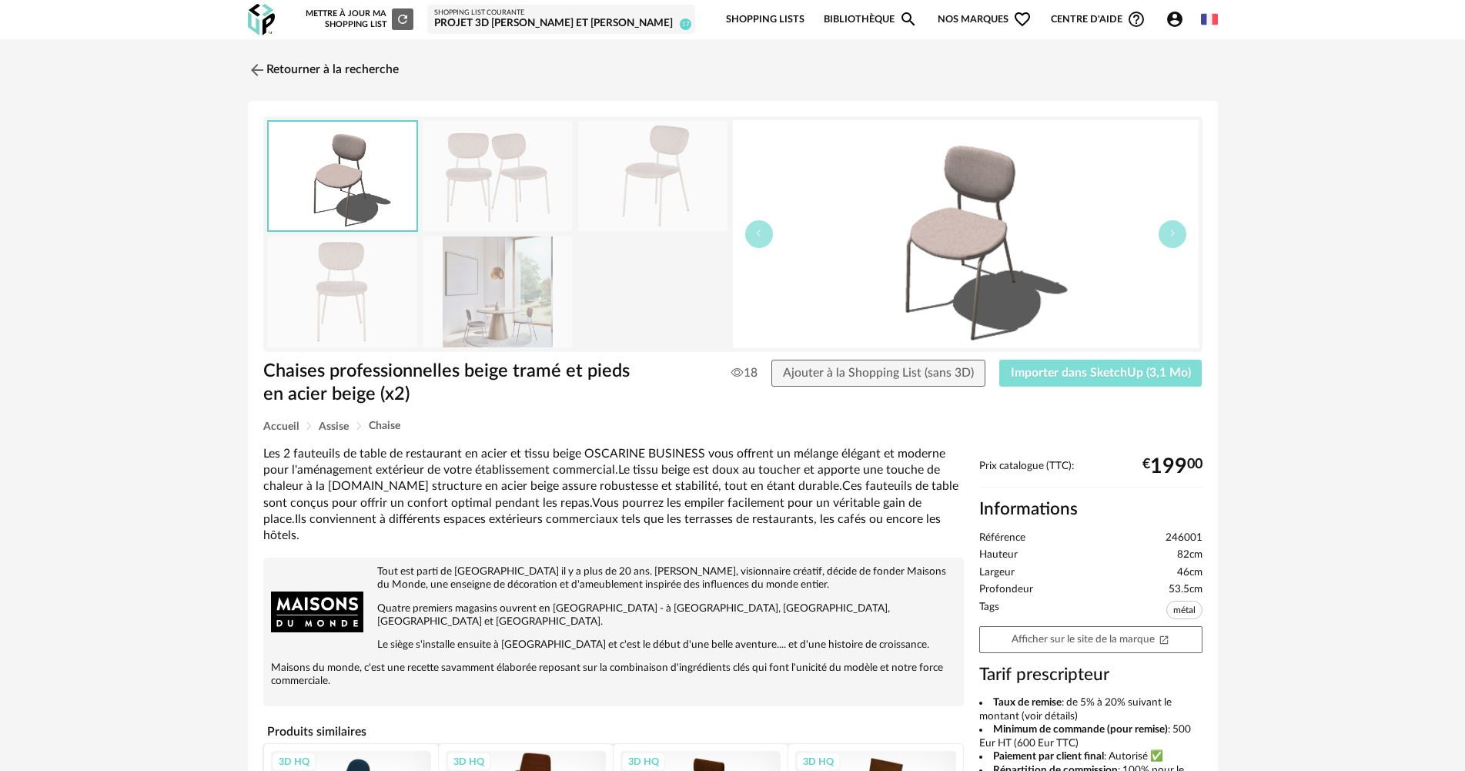  I want to click on span: Help Circle Outline icon, so click(1136, 19).